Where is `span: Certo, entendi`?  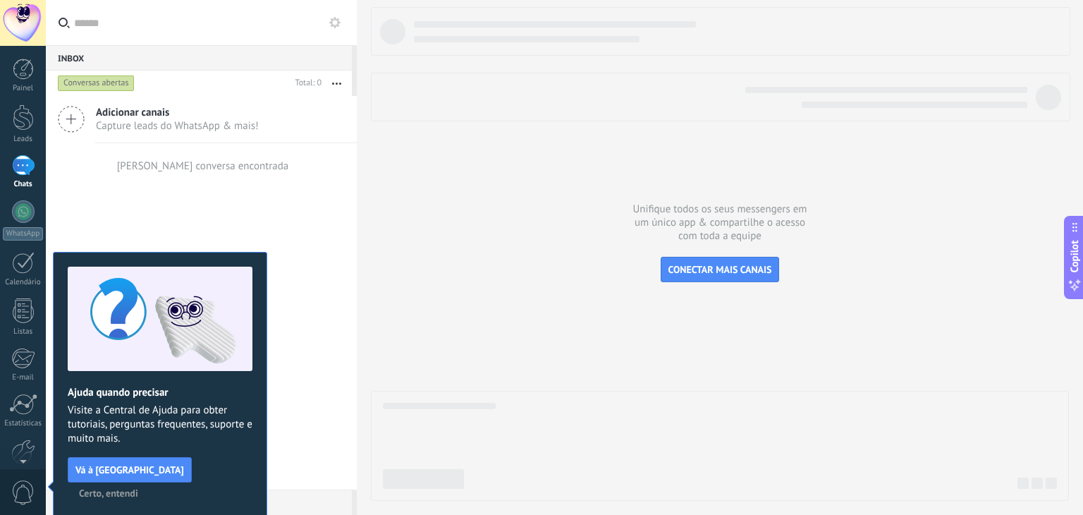 span: Certo, entendi is located at coordinates (109, 493).